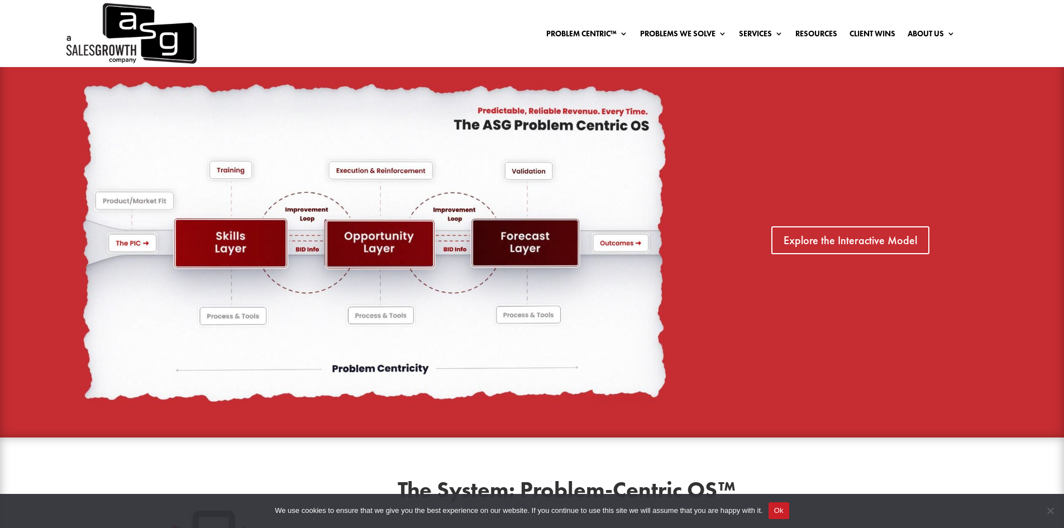 The image size is (1064, 528). What do you see at coordinates (691, 493) in the screenshot?
I see `h2: The System: Problem-Centric OS™` at bounding box center [691, 493].